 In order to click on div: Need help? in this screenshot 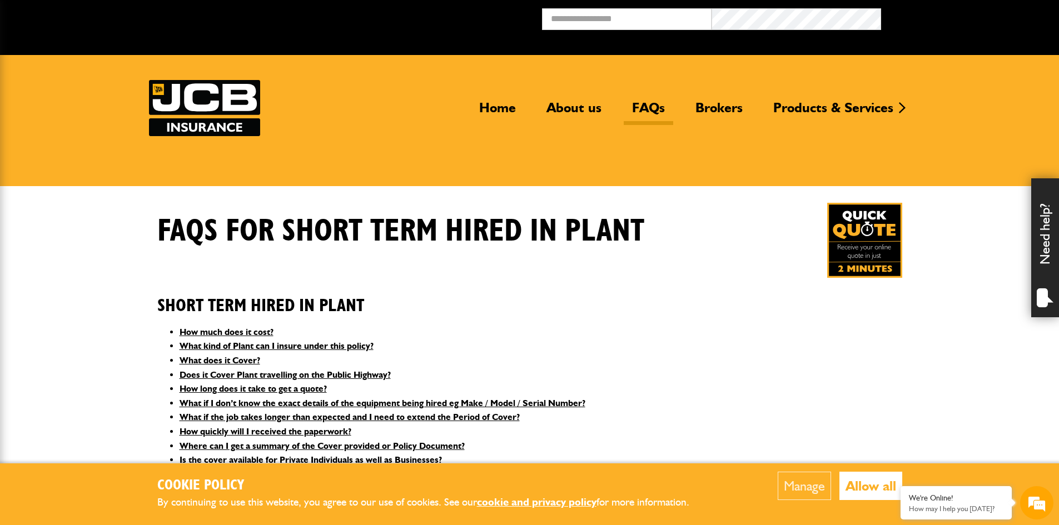, I will do `click(1045, 248)`.